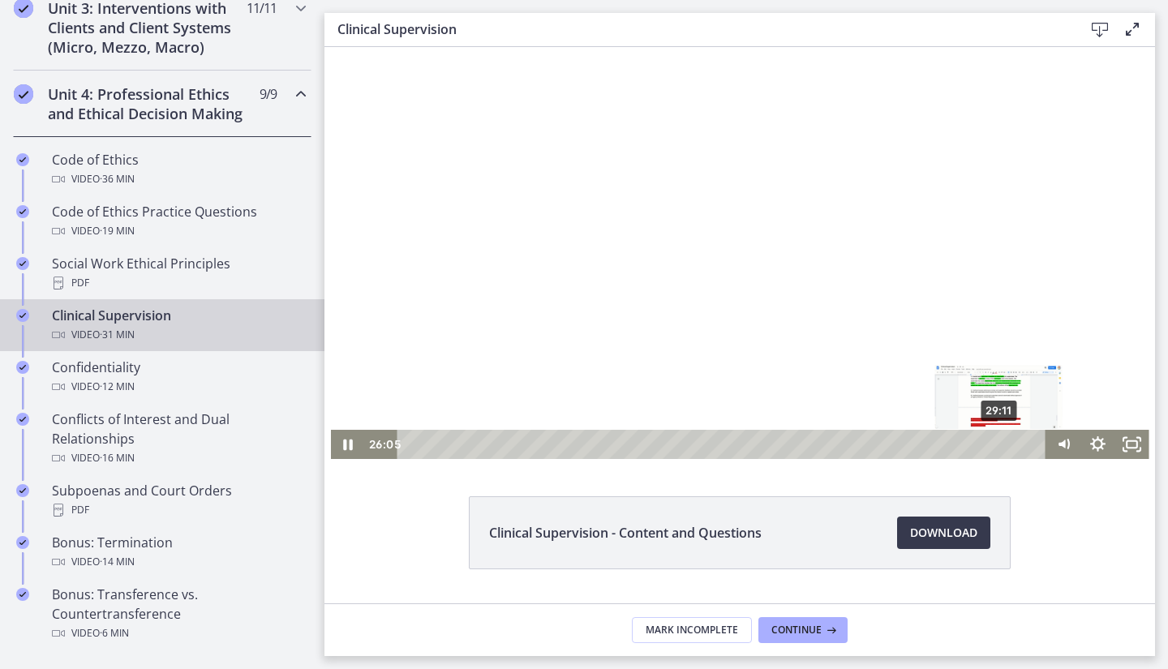 This screenshot has height=669, width=1168. What do you see at coordinates (178, 500) in the screenshot?
I see `div: Subpoenas and Court Orders` at bounding box center [178, 500].